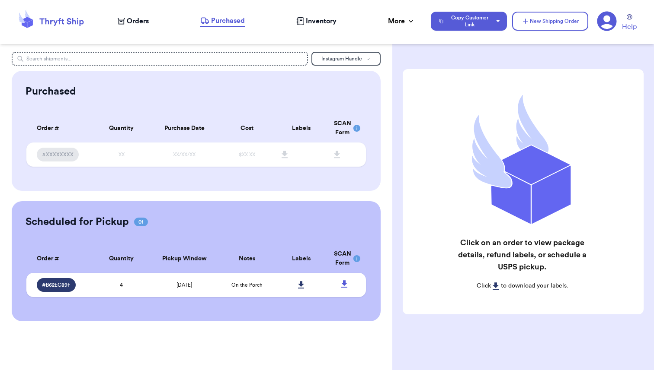  Describe the element at coordinates (401, 21) in the screenshot. I see `div: More` at that location.